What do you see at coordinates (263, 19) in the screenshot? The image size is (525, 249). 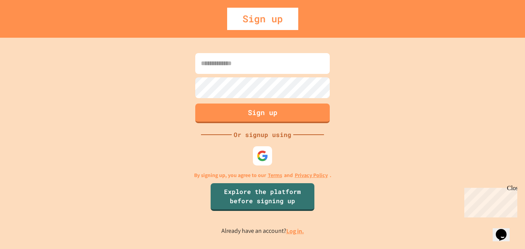 I see `div: Sign up` at bounding box center [263, 19].